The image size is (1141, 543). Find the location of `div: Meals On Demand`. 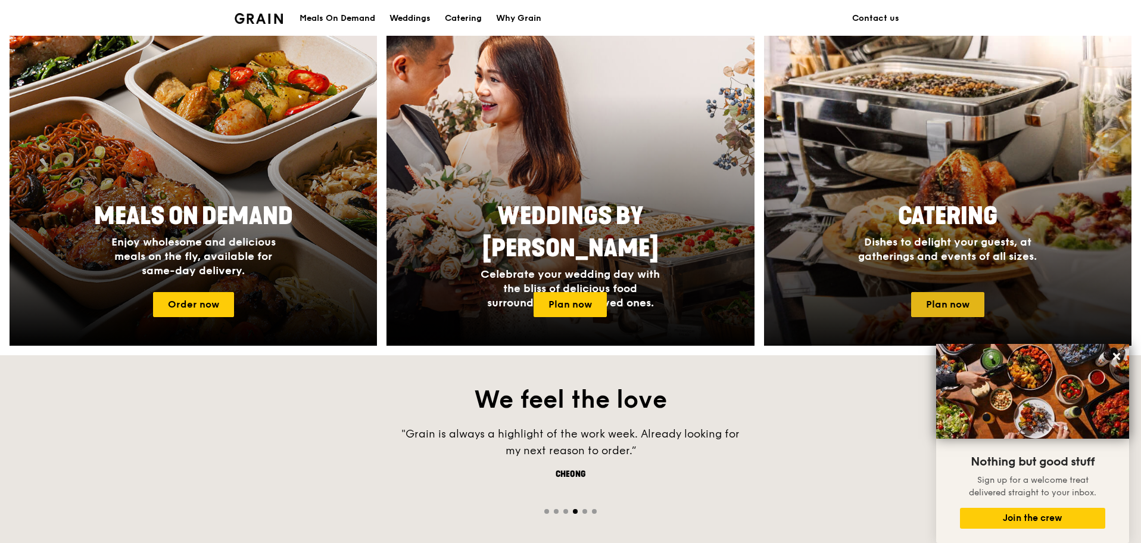

div: Meals On Demand is located at coordinates (337, 18).